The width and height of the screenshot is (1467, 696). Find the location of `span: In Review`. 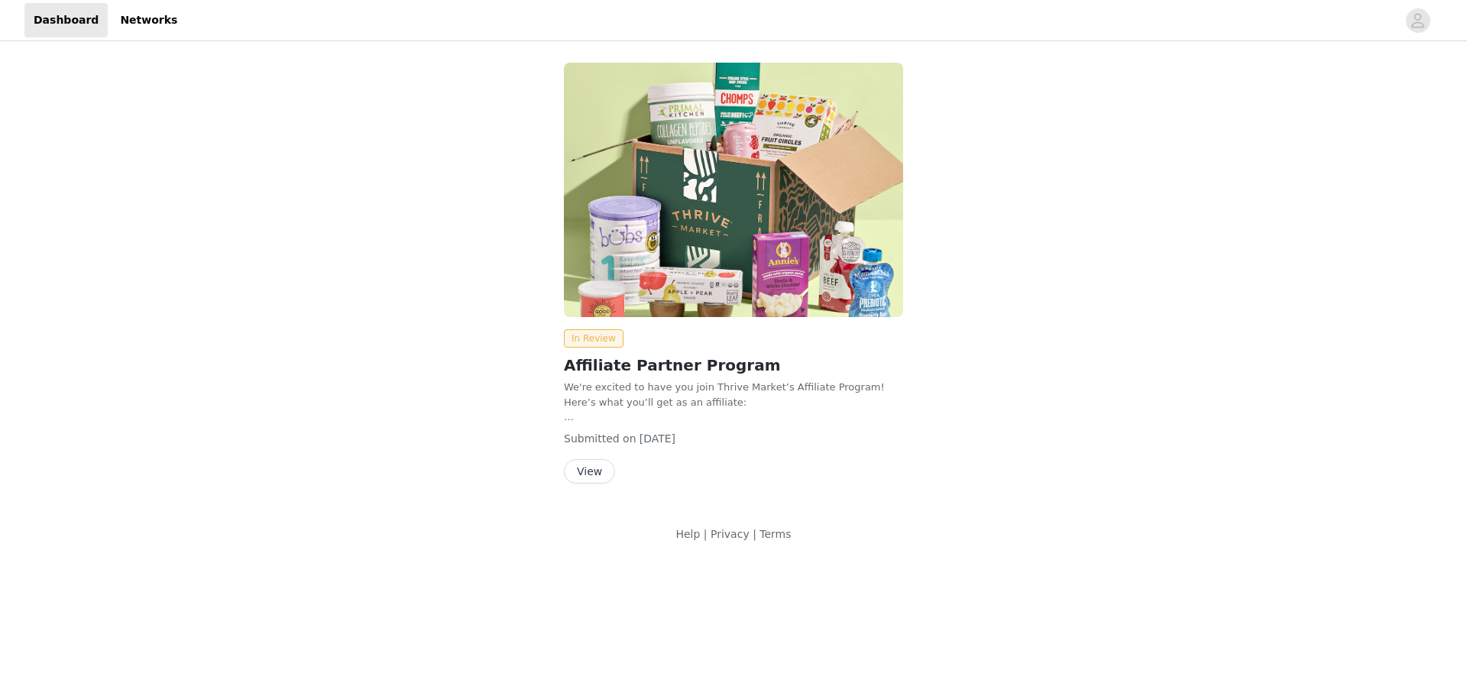

span: In Review is located at coordinates (594, 339).